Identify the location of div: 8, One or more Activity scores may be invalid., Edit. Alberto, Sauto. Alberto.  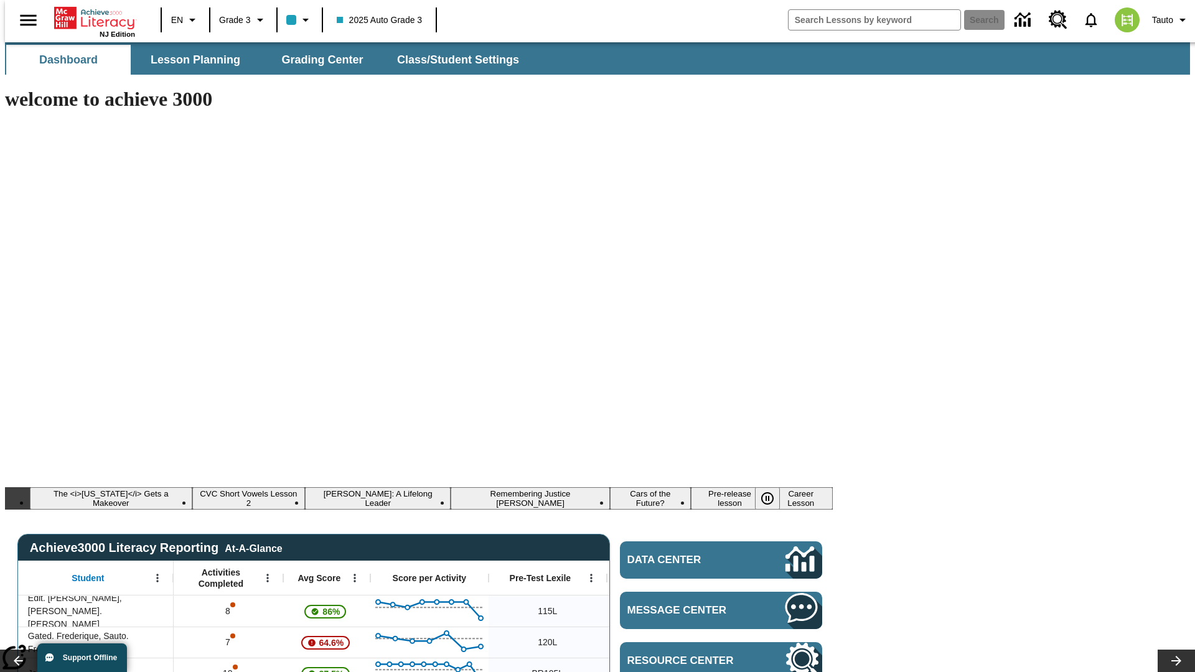
(228, 611).